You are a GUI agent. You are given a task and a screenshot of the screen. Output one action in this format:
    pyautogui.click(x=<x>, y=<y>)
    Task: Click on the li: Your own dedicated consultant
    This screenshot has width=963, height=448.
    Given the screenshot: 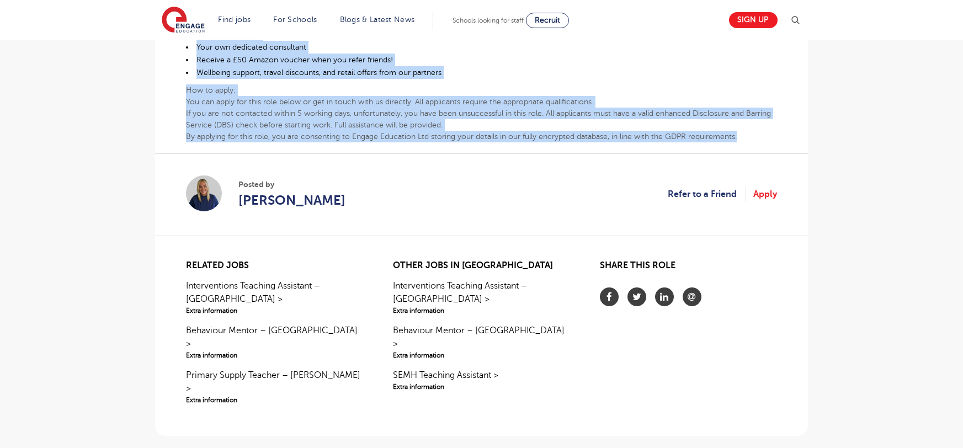 What is the action you would take?
    pyautogui.click(x=481, y=47)
    